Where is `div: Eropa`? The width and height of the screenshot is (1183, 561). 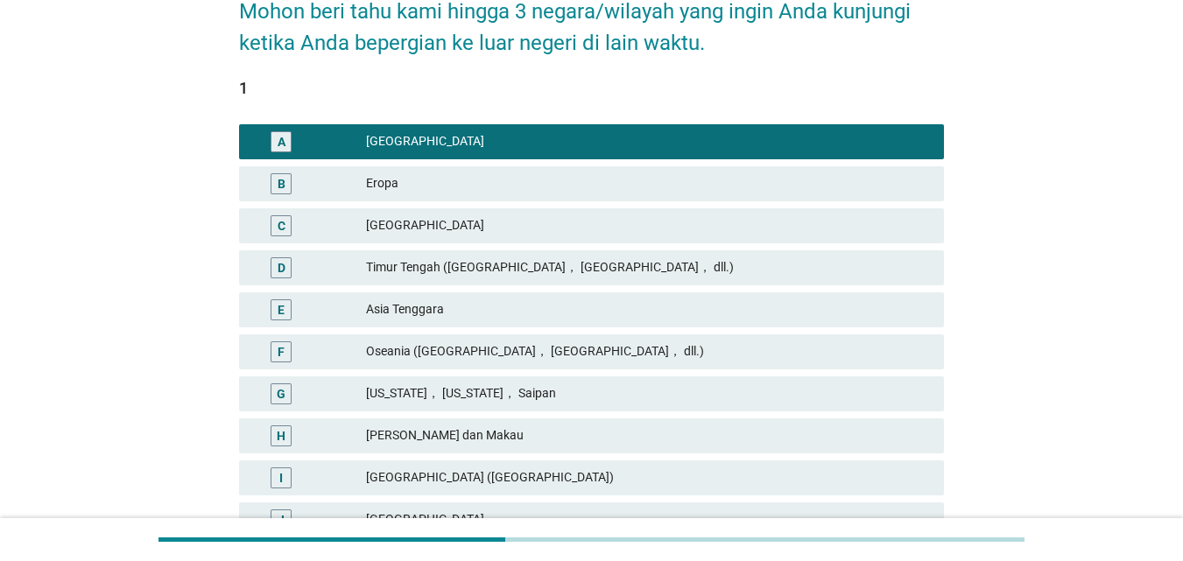 div: Eropa is located at coordinates (648, 184).